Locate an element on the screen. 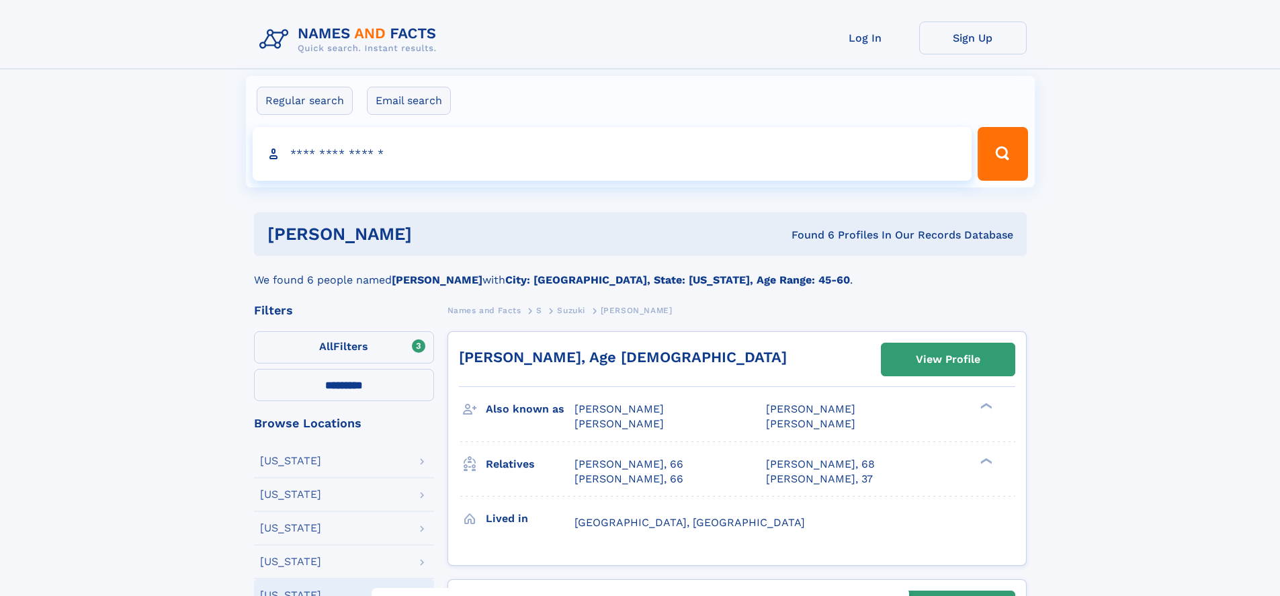  label: Email search is located at coordinates (409, 101).